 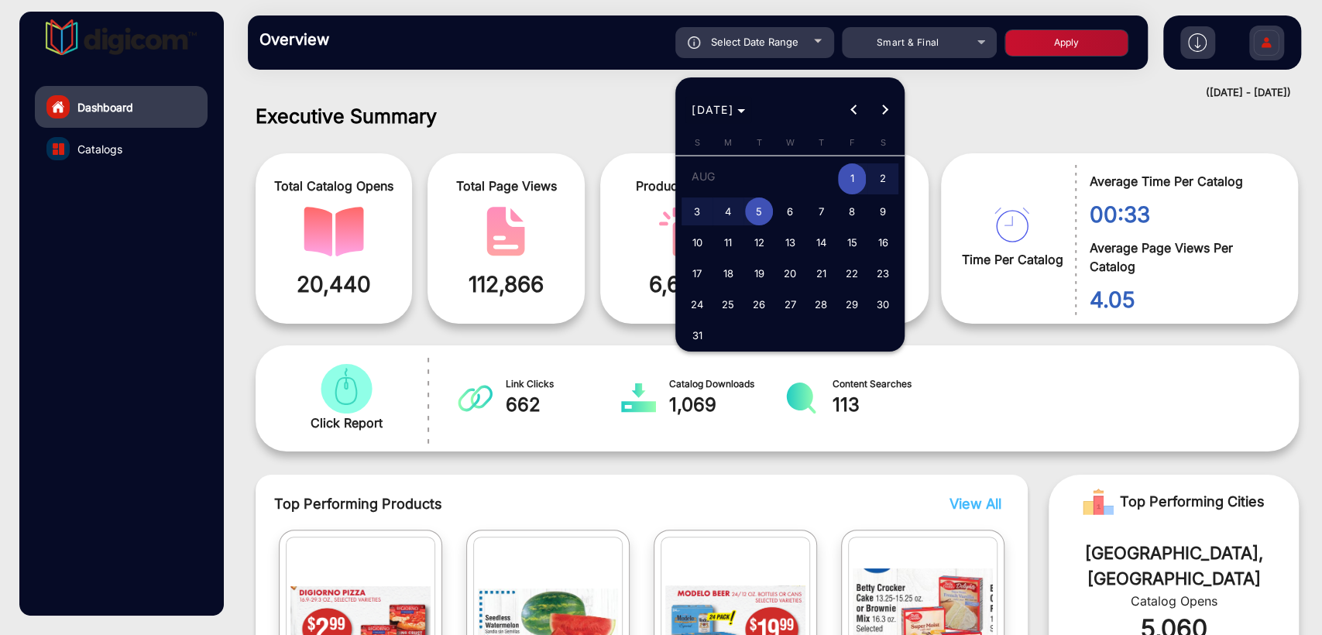 I want to click on button: Choose month and year, so click(x=718, y=110).